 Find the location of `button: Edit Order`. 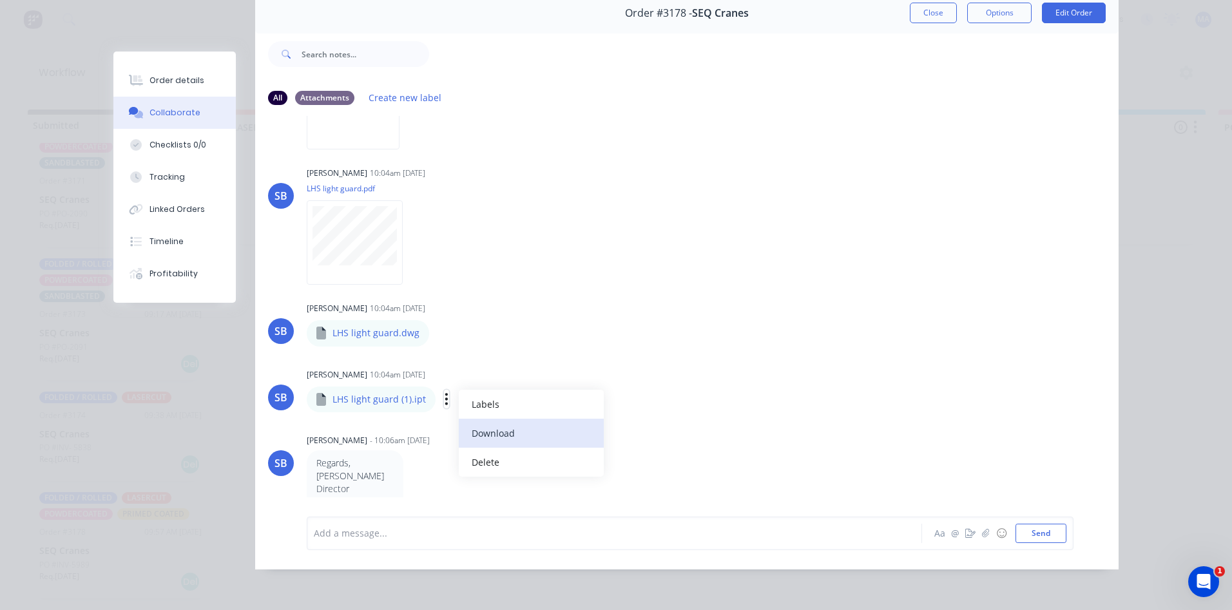

button: Edit Order is located at coordinates (1073, 13).